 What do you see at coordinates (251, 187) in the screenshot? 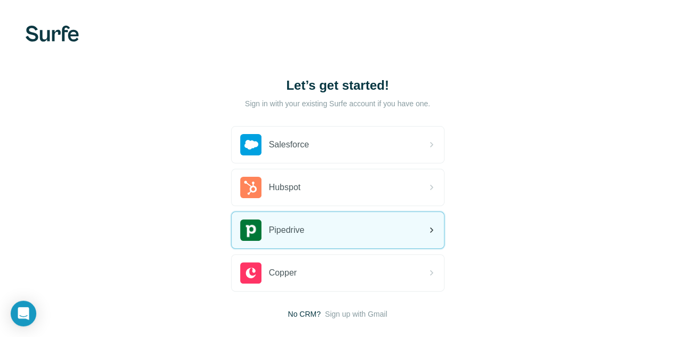
I see `img: hubspot's logo` at bounding box center [251, 187].